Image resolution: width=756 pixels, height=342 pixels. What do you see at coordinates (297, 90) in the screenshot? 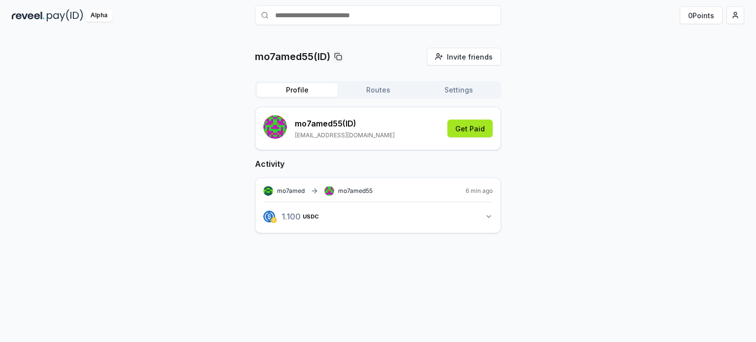
I see `button: Profile` at bounding box center [297, 90].